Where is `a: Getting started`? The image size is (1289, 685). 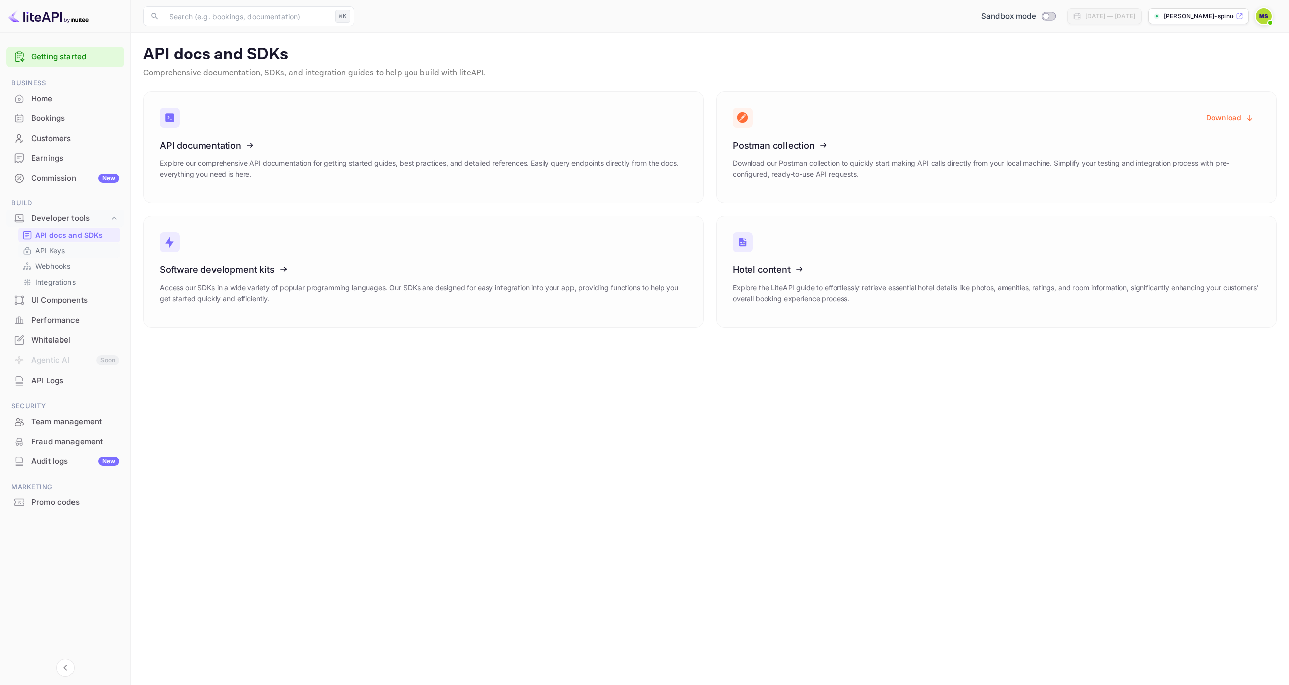 a: Getting started is located at coordinates (75, 57).